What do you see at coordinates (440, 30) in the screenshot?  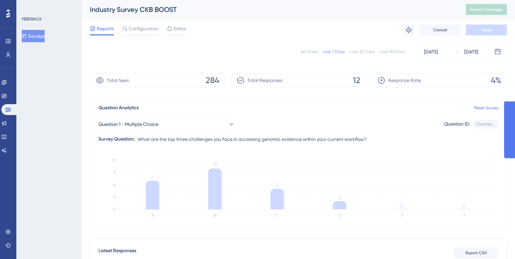 I see `button: Cancel` at bounding box center [440, 30].